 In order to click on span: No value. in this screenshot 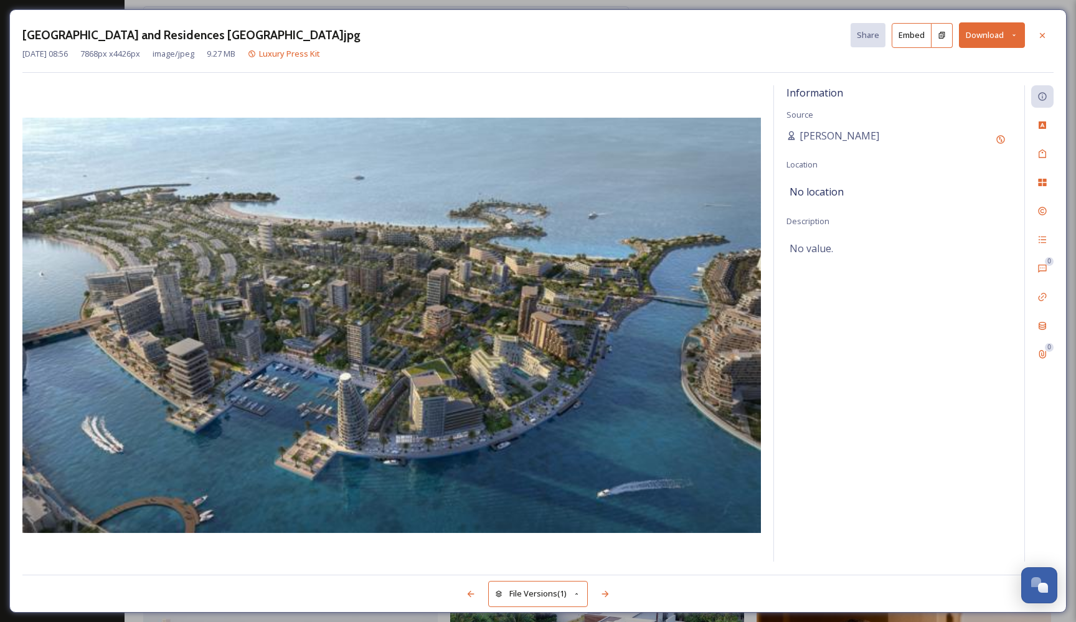, I will do `click(812, 249)`.